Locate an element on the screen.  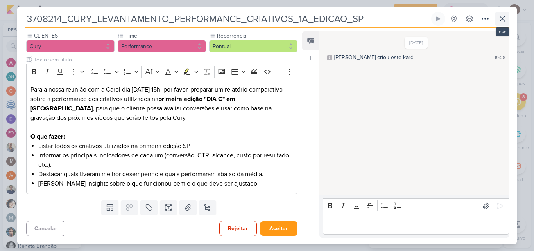
strong: O que fazer: is located at coordinates (48, 137).